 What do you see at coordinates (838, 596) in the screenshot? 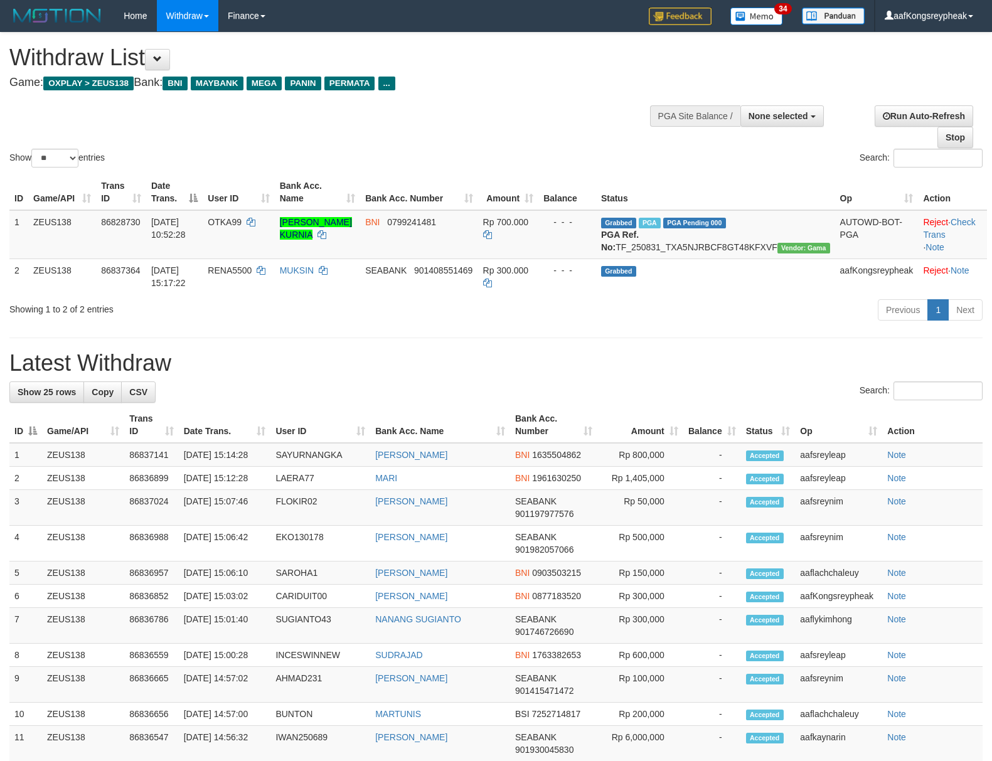
I see `td: aafKongsreypheak` at bounding box center [838, 596].